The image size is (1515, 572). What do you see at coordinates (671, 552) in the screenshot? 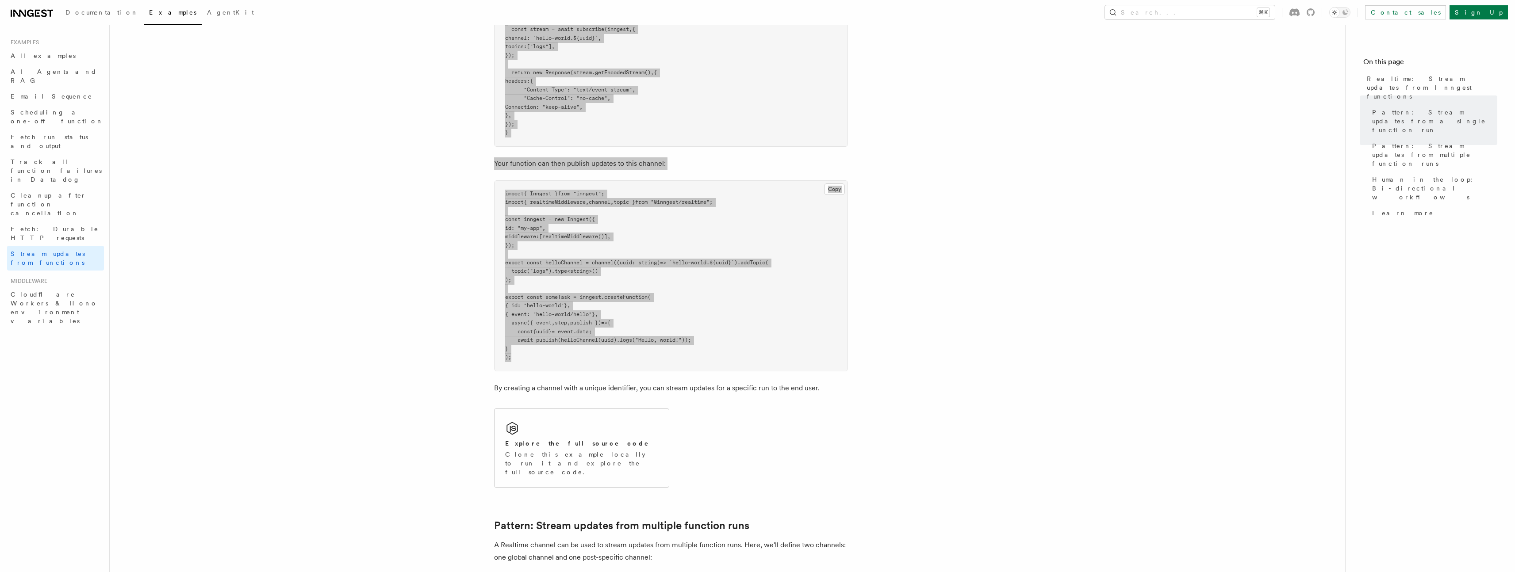
I see `p: A Realtime channel can be used to stream updates from multiple function runs. Here, we'll define ...` at bounding box center [671, 552].